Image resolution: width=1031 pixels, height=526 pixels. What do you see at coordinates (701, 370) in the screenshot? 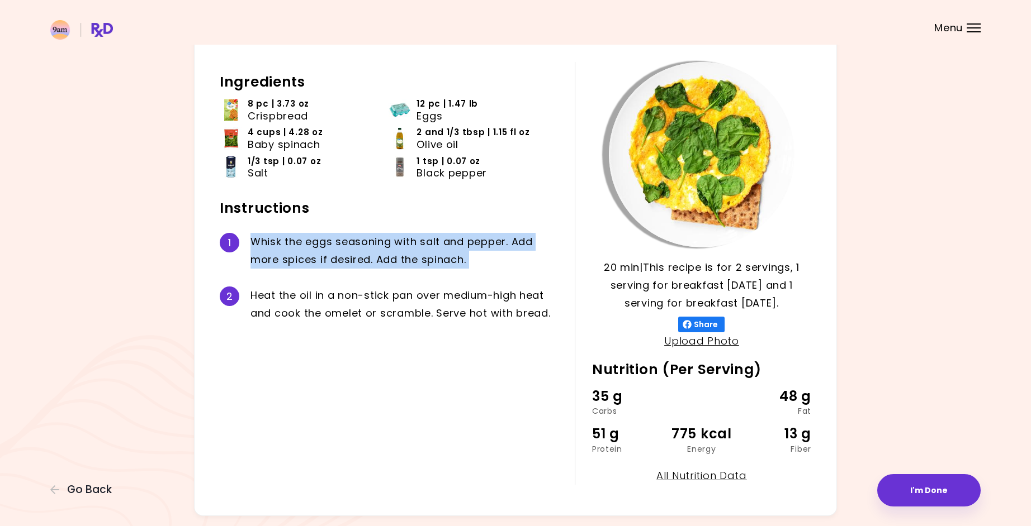
I see `h2: Nutrition (Per Serving)` at bounding box center [701, 370].